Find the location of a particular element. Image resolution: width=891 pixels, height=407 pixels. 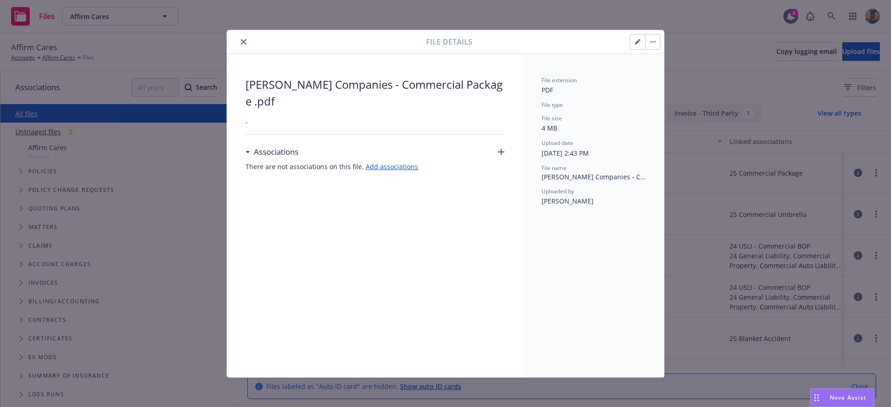

h3: Associations is located at coordinates (276, 152).